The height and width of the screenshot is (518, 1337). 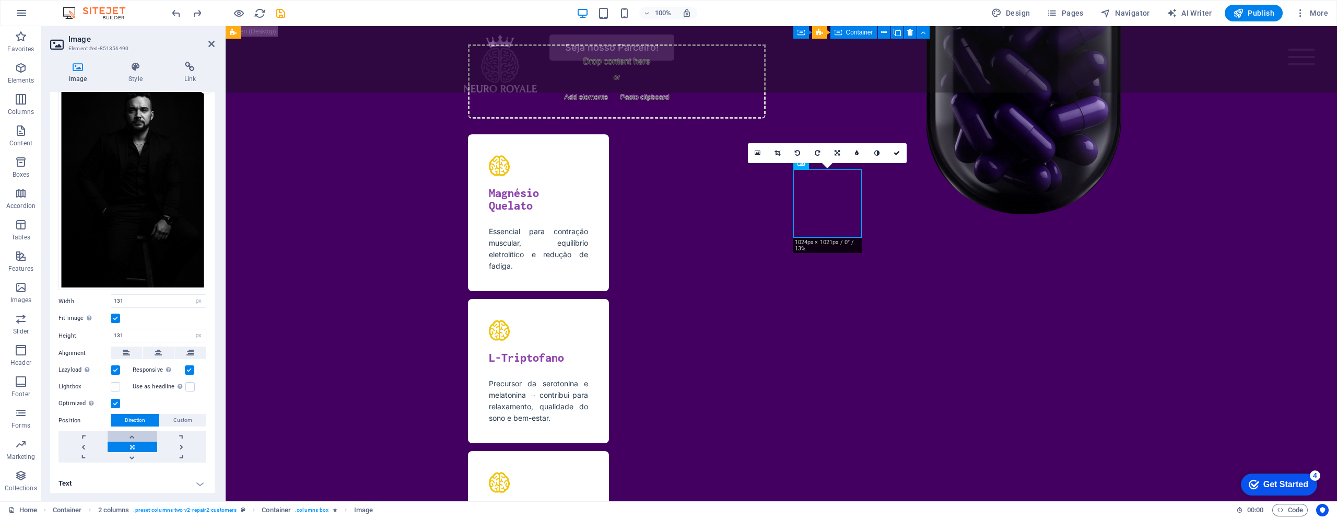 I want to click on p: Favorites, so click(x=20, y=49).